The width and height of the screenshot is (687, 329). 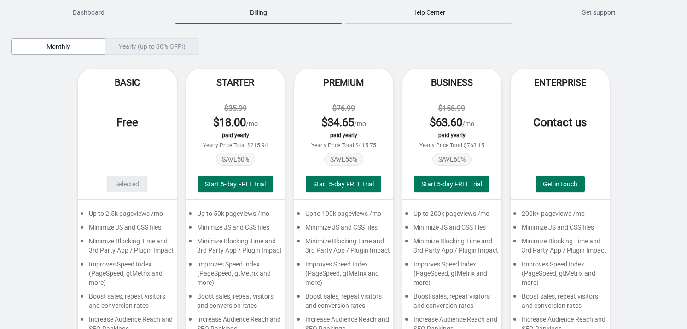 What do you see at coordinates (344, 109) in the screenshot?
I see `div: $76.99` at bounding box center [344, 109].